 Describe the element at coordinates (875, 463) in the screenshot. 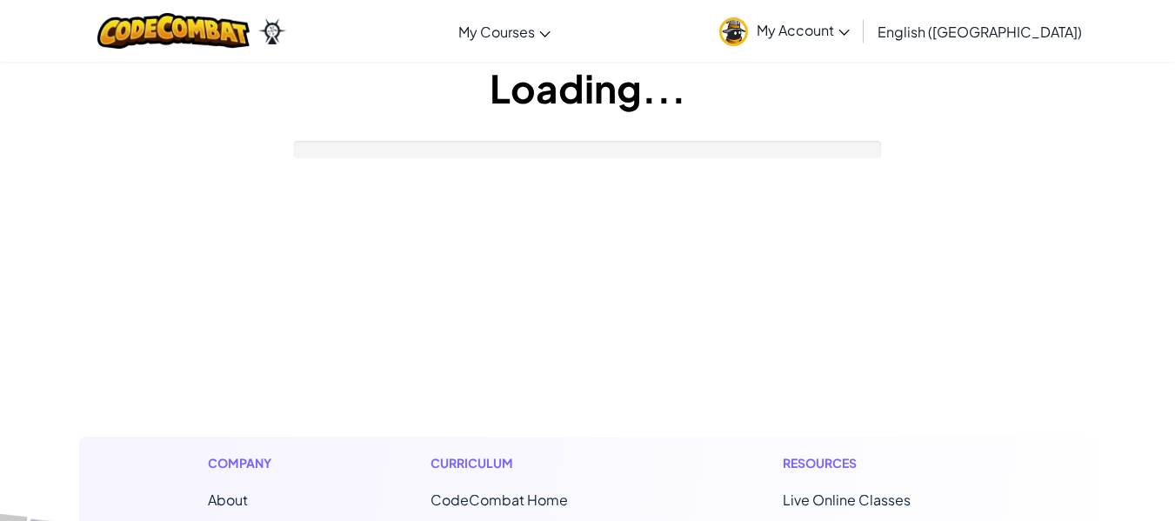

I see `h1: Resources` at that location.